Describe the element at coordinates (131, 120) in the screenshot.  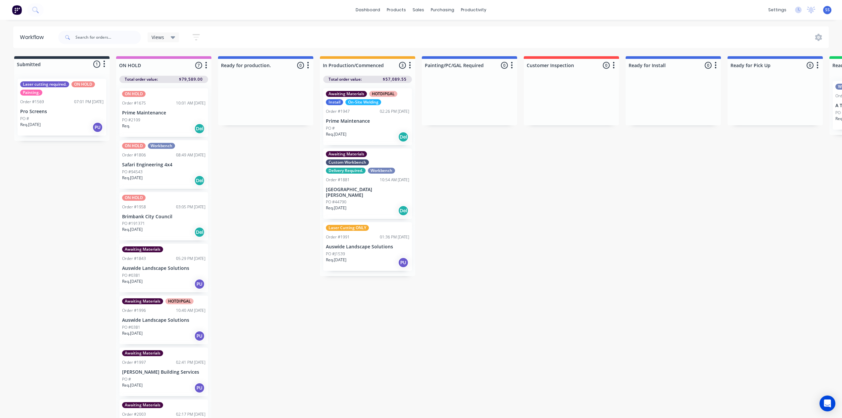
I see `p: PO #2109` at that location.